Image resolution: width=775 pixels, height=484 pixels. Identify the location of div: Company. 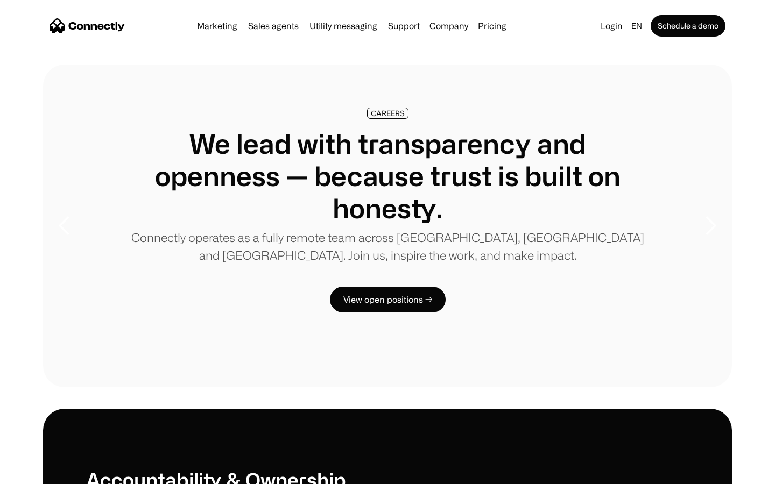
(449, 26).